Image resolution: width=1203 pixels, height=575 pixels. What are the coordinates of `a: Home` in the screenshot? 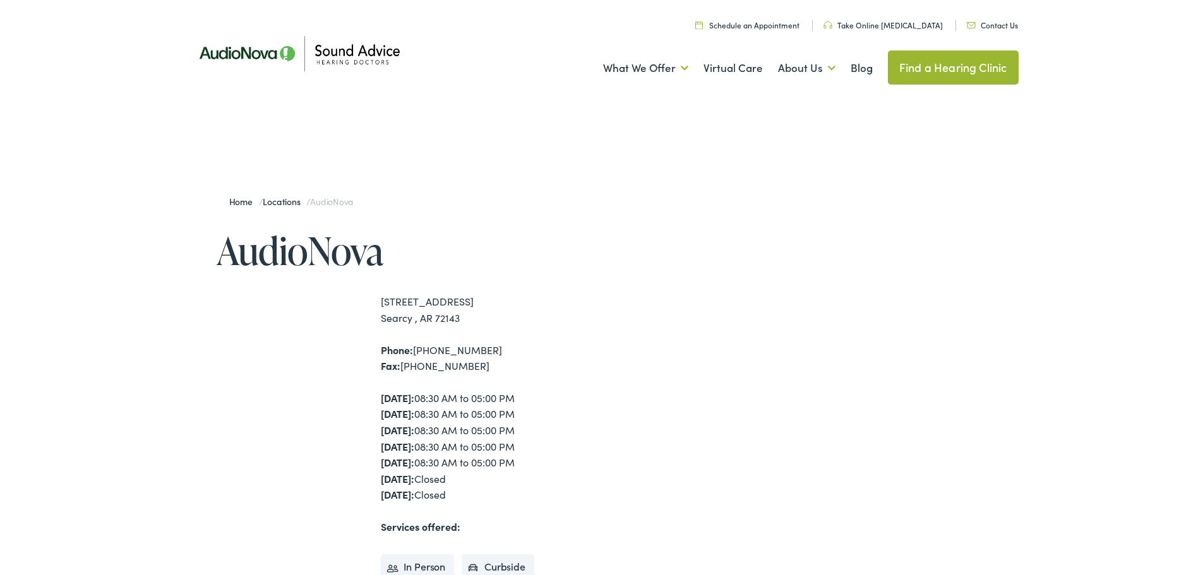 It's located at (244, 202).